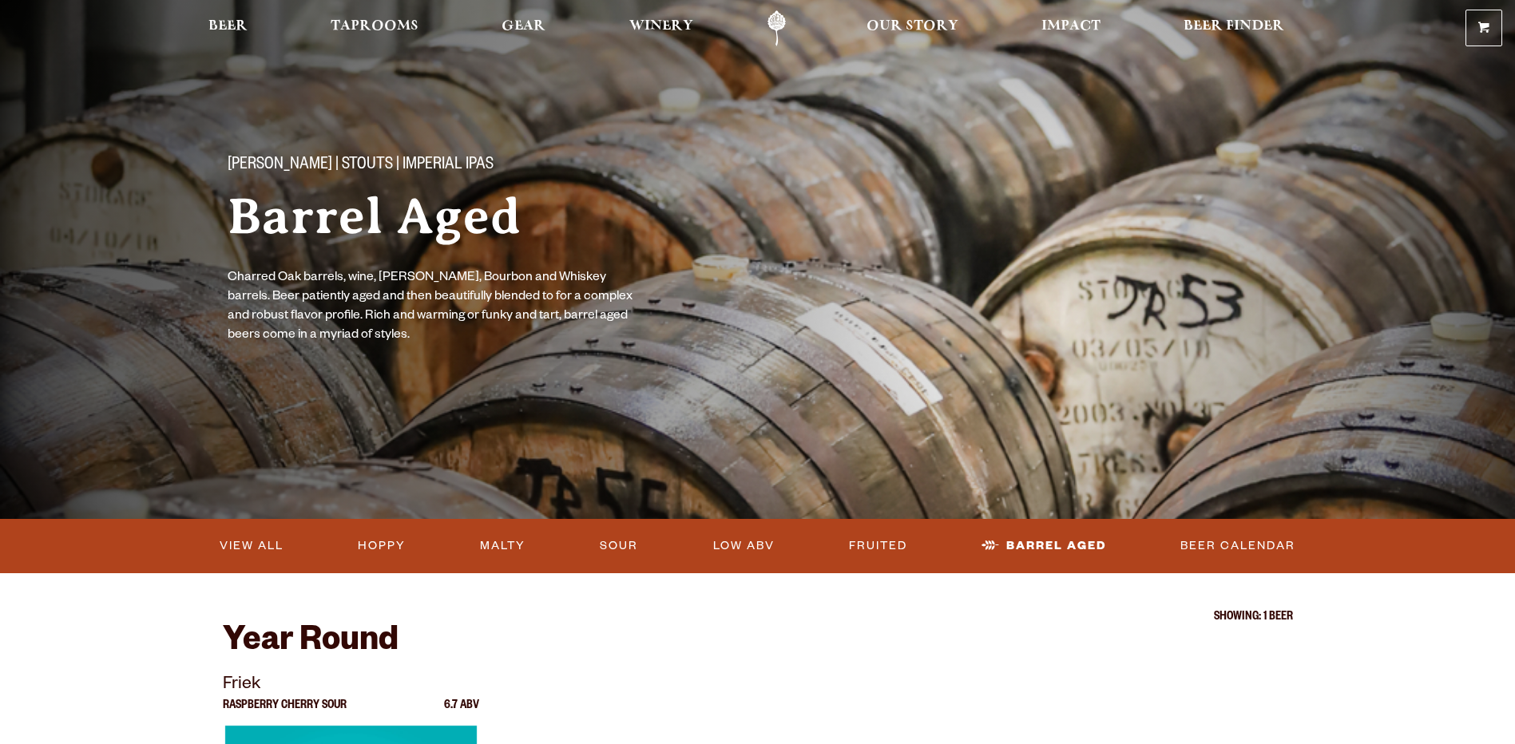  What do you see at coordinates (374, 28) in the screenshot?
I see `a: Taprooms` at bounding box center [374, 28].